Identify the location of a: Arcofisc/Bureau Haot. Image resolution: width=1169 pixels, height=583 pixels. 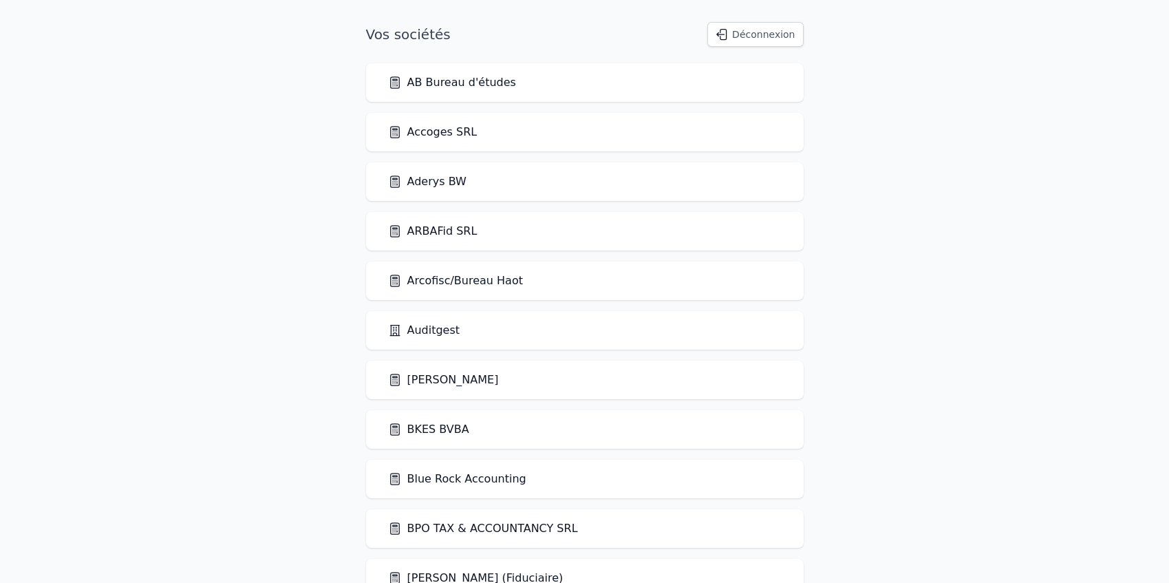
(456, 281).